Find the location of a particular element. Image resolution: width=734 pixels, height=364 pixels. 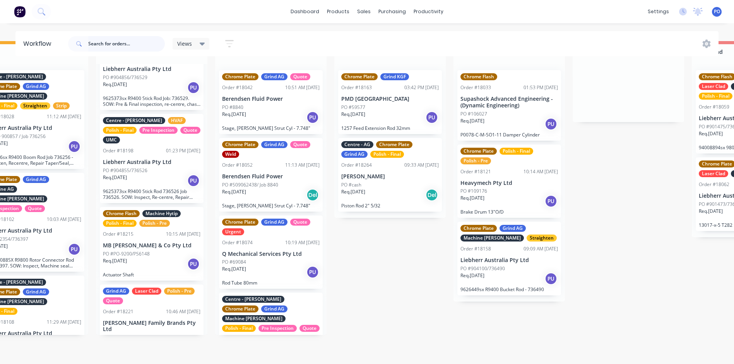

p: PO #8840 is located at coordinates (233, 107).